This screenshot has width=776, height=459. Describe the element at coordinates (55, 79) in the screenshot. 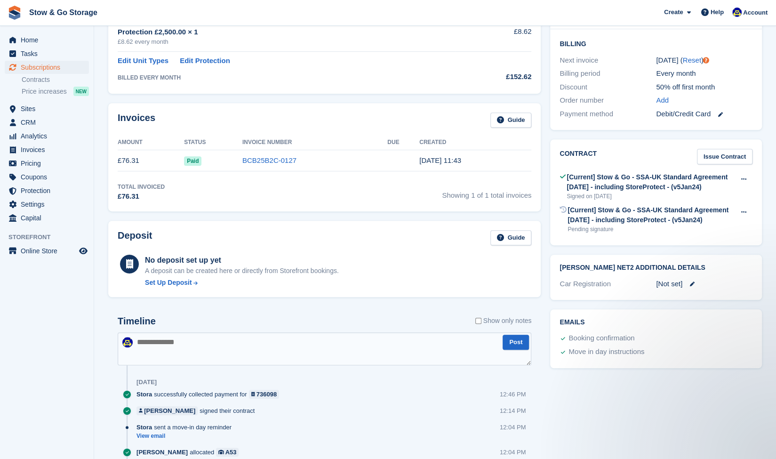

I see `a: Contracts` at that location.